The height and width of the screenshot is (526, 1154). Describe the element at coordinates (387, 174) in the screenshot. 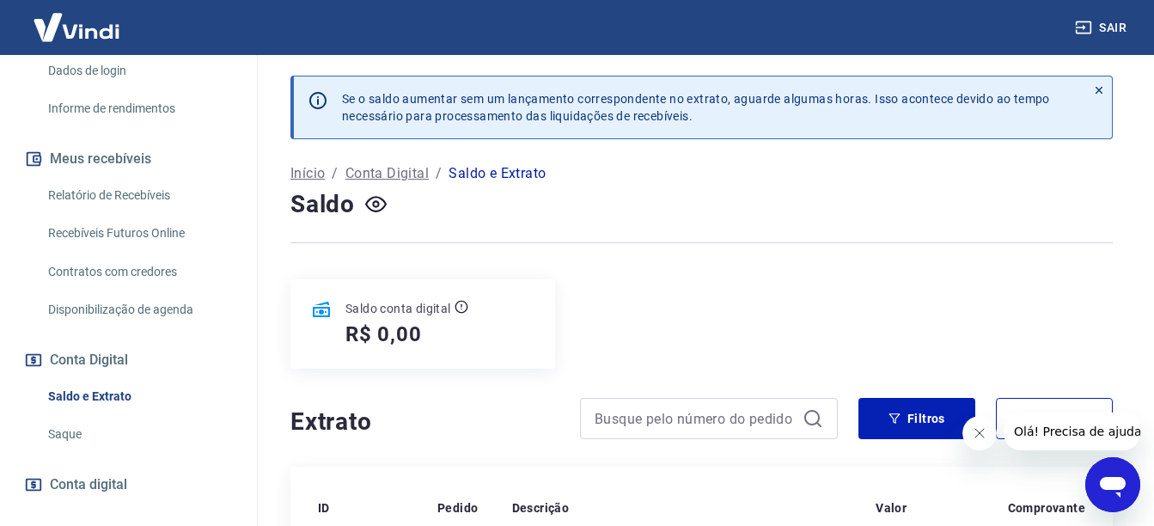

I see `p: Conta Digital` at that location.